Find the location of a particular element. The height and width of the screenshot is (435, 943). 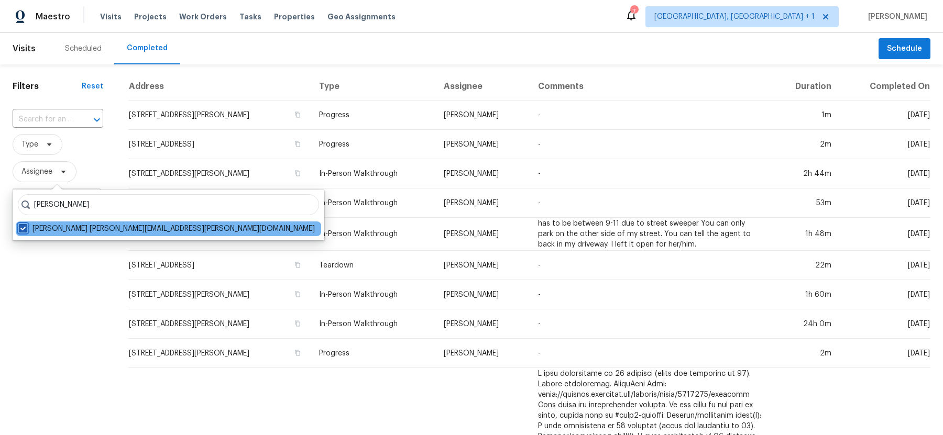

div: 7 is located at coordinates (634, 12).